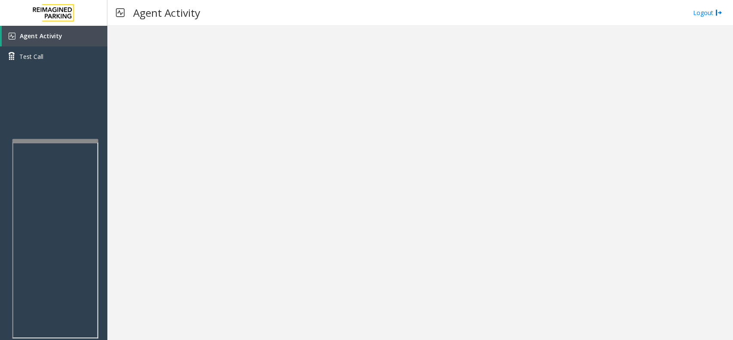 This screenshot has height=340, width=733. I want to click on img: logout, so click(718, 12).